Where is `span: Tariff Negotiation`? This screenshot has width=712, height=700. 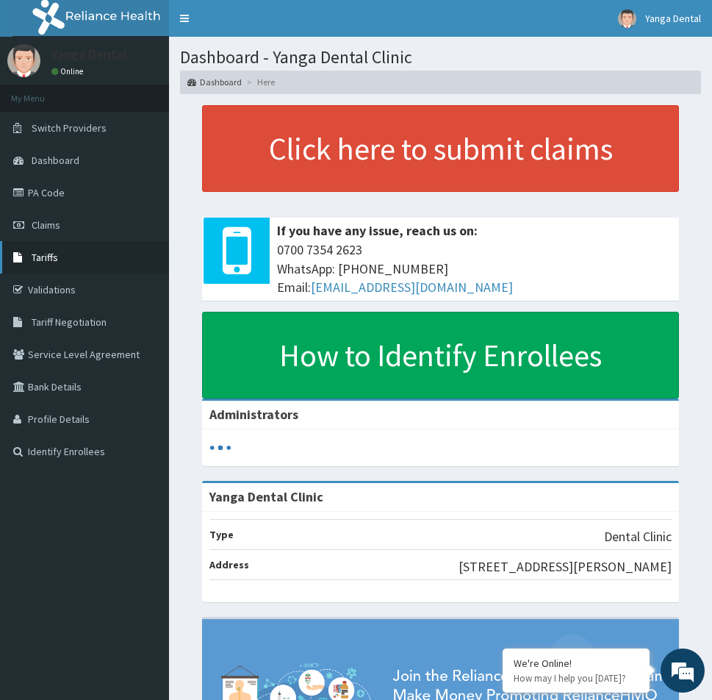
span: Tariff Negotiation is located at coordinates (69, 322).